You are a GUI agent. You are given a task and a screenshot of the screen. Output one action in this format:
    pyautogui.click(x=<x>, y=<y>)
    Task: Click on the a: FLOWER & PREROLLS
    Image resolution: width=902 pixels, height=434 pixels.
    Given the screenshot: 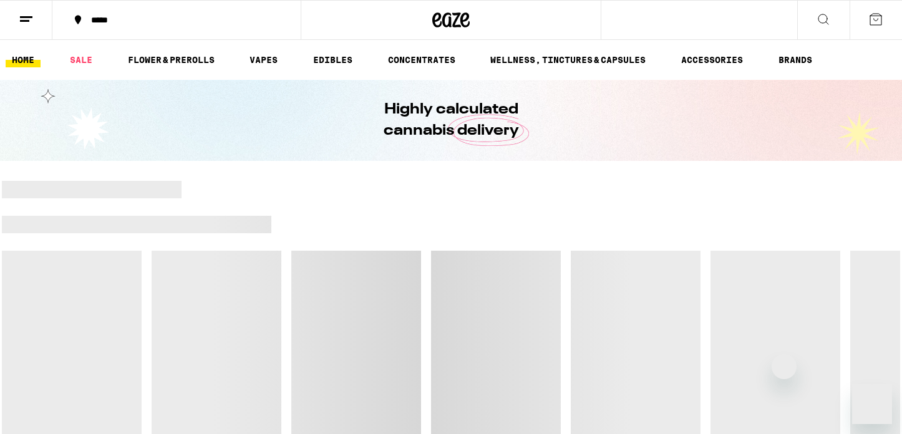 What is the action you would take?
    pyautogui.click(x=171, y=60)
    